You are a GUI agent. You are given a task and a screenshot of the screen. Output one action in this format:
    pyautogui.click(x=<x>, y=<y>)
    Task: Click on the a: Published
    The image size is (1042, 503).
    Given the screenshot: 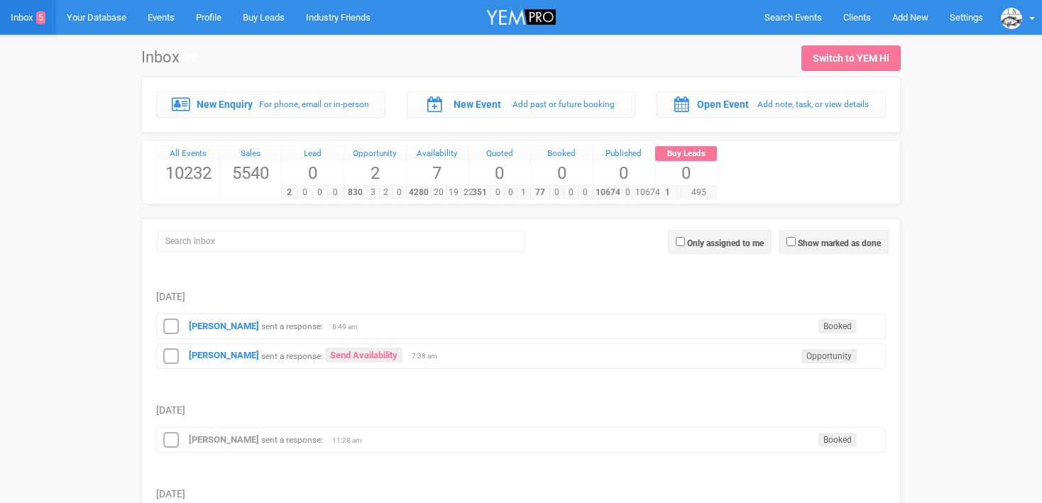 What is the action you would take?
    pyautogui.click(x=624, y=154)
    